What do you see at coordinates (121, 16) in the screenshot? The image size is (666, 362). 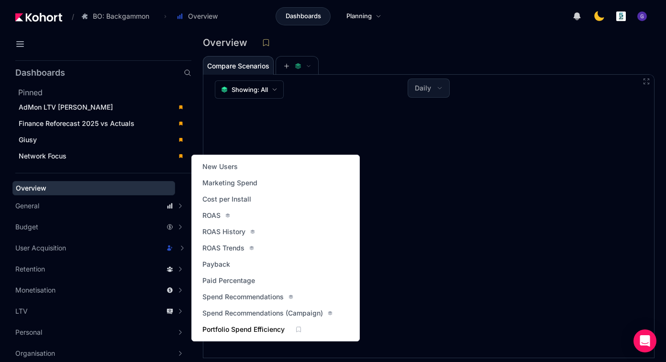 I see `span: BO: Backgammon` at bounding box center [121, 16].